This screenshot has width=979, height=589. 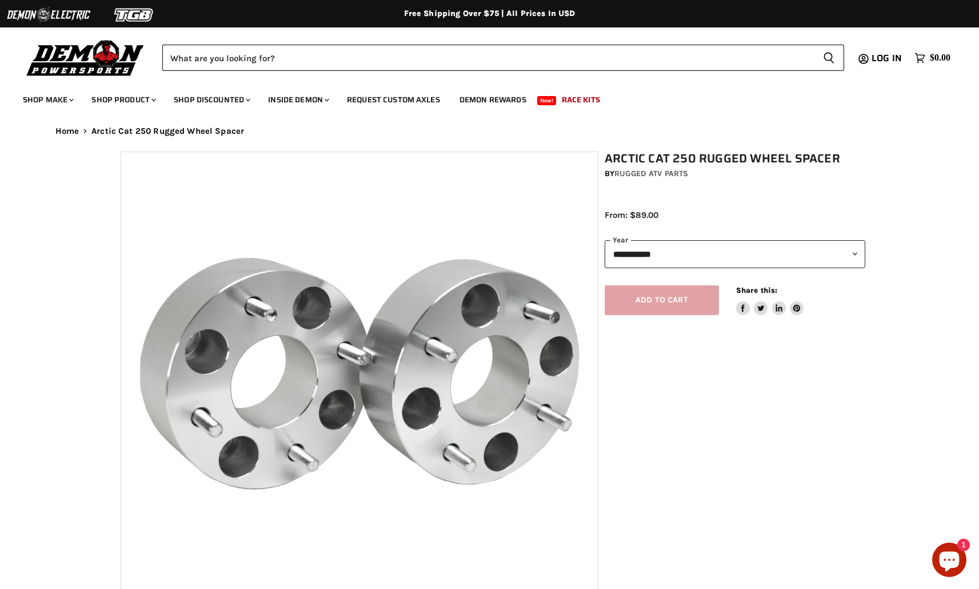 What do you see at coordinates (493, 99) in the screenshot?
I see `a: Demon Rewards` at bounding box center [493, 99].